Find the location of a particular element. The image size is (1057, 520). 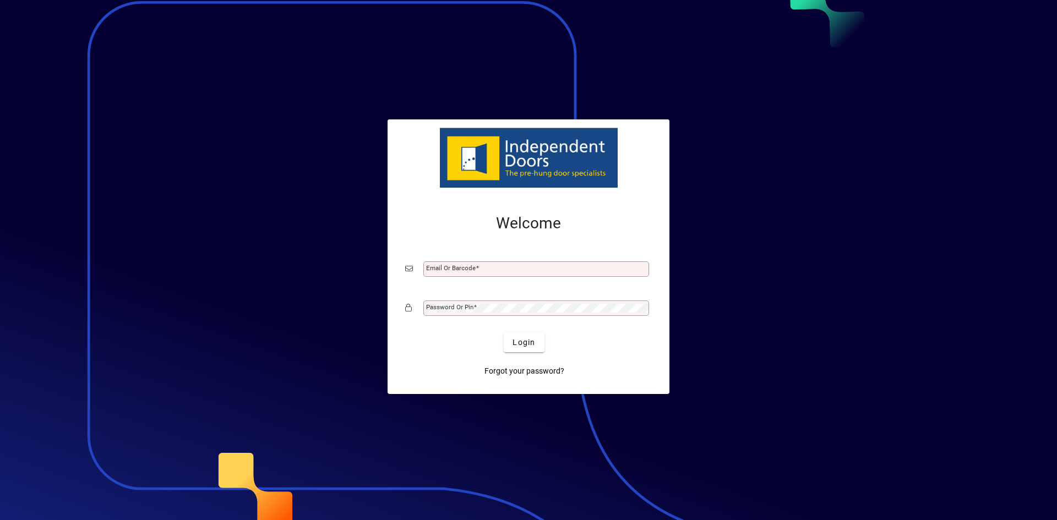

span: Forgot your password? is located at coordinates (524, 371).